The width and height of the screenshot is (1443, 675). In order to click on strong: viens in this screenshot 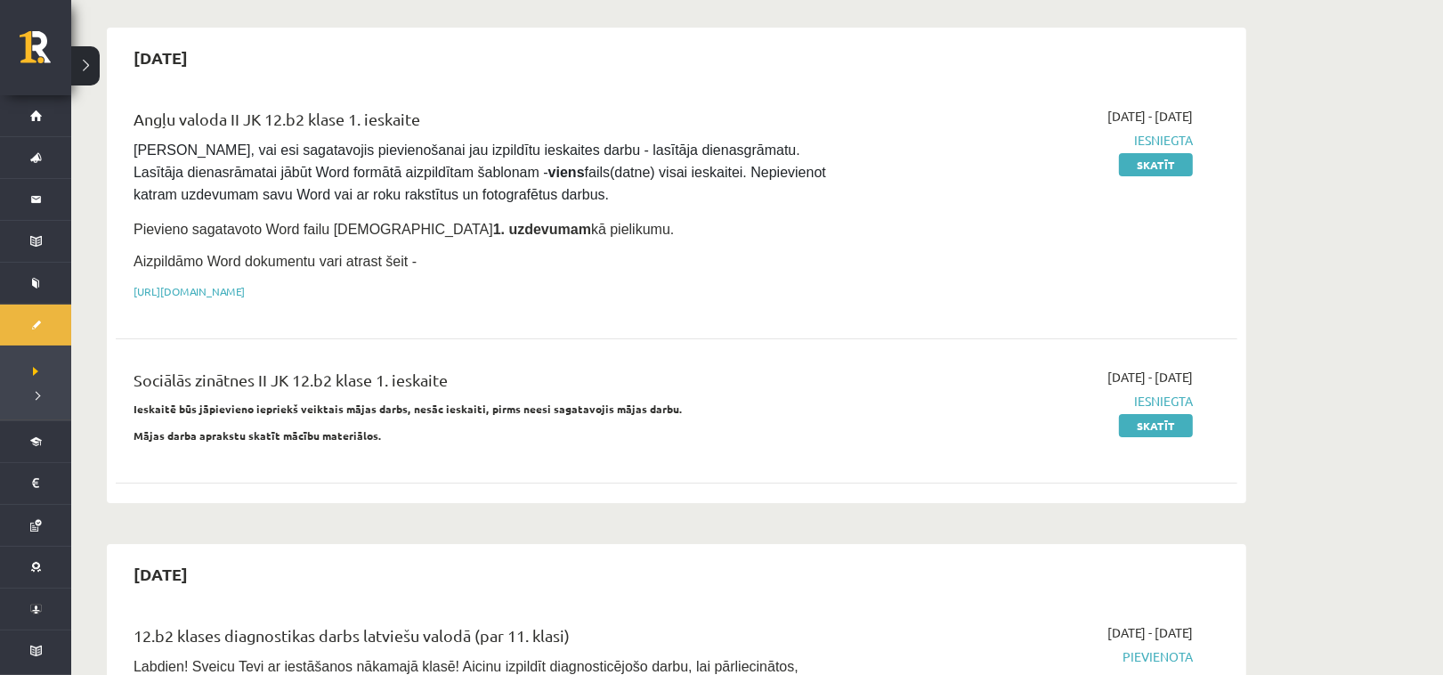, I will do `click(566, 172)`.